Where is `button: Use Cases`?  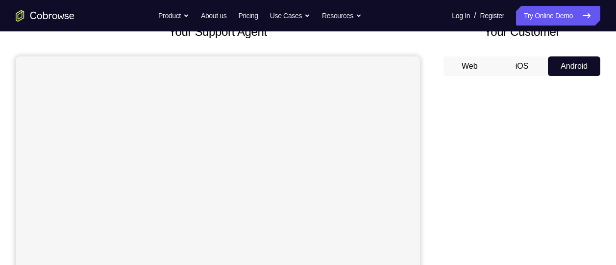 button: Use Cases is located at coordinates (290, 16).